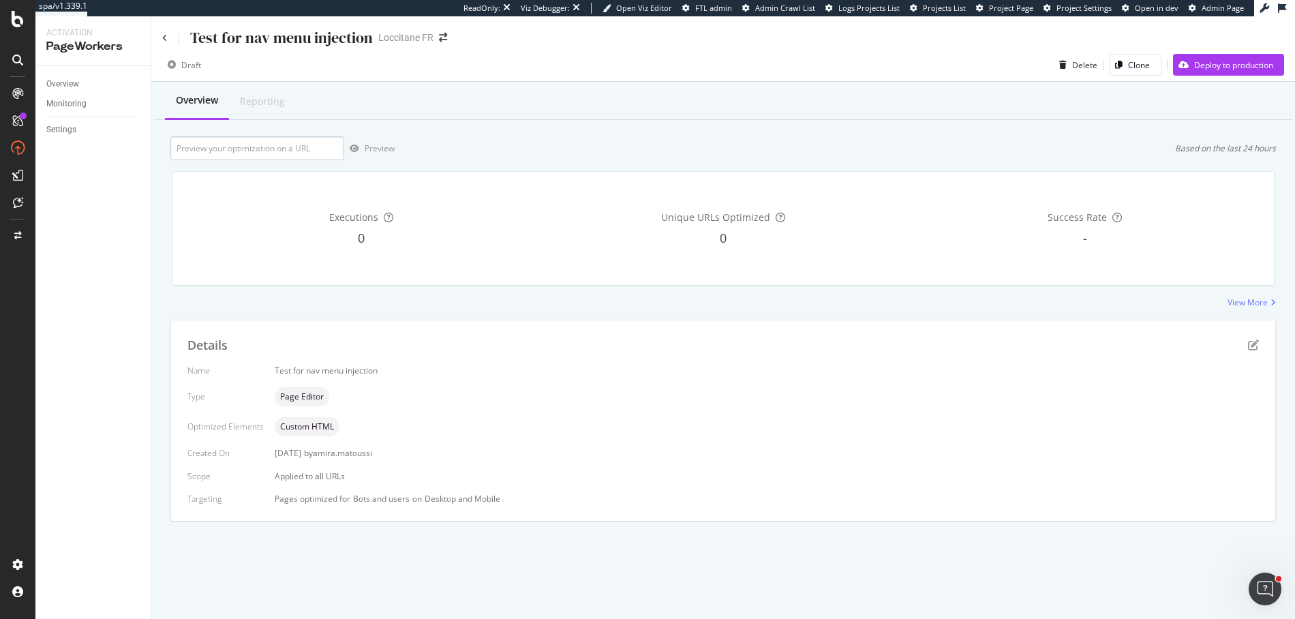  What do you see at coordinates (482, 8) in the screenshot?
I see `div: ReadOnly:` at bounding box center [482, 8].